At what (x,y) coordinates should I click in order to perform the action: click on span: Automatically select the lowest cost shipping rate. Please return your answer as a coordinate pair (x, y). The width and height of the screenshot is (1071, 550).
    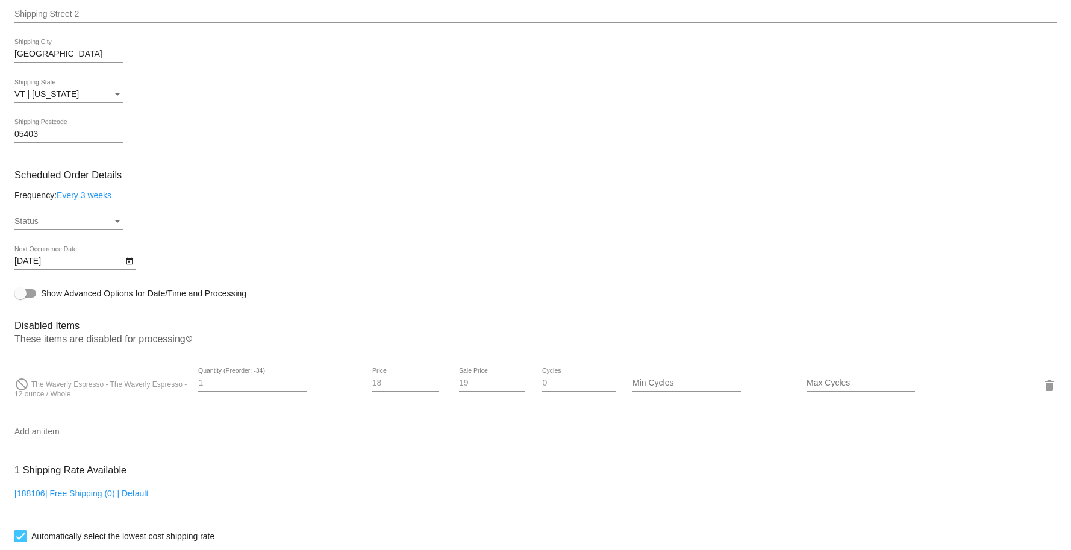
    Looking at the image, I should click on (123, 536).